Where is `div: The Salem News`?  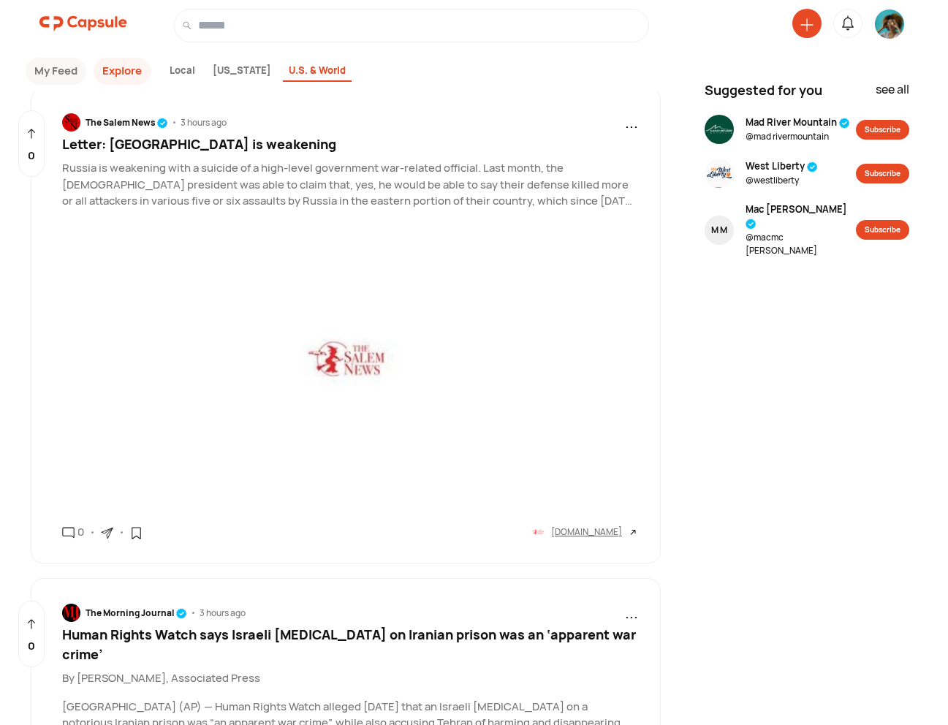 div: The Salem News is located at coordinates (127, 123).